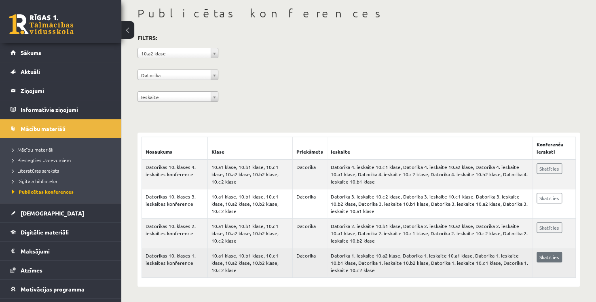 This screenshot has width=596, height=302. I want to click on span: Motivācijas programma, so click(53, 289).